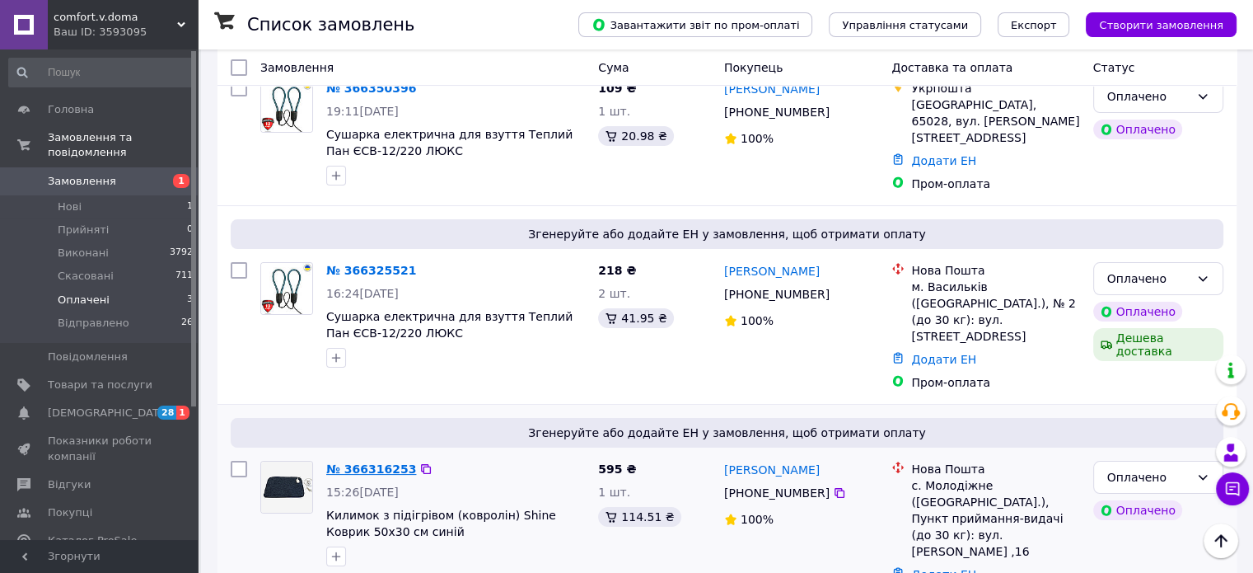 This screenshot has height=573, width=1253. I want to click on button: Експорт, so click(1034, 25).